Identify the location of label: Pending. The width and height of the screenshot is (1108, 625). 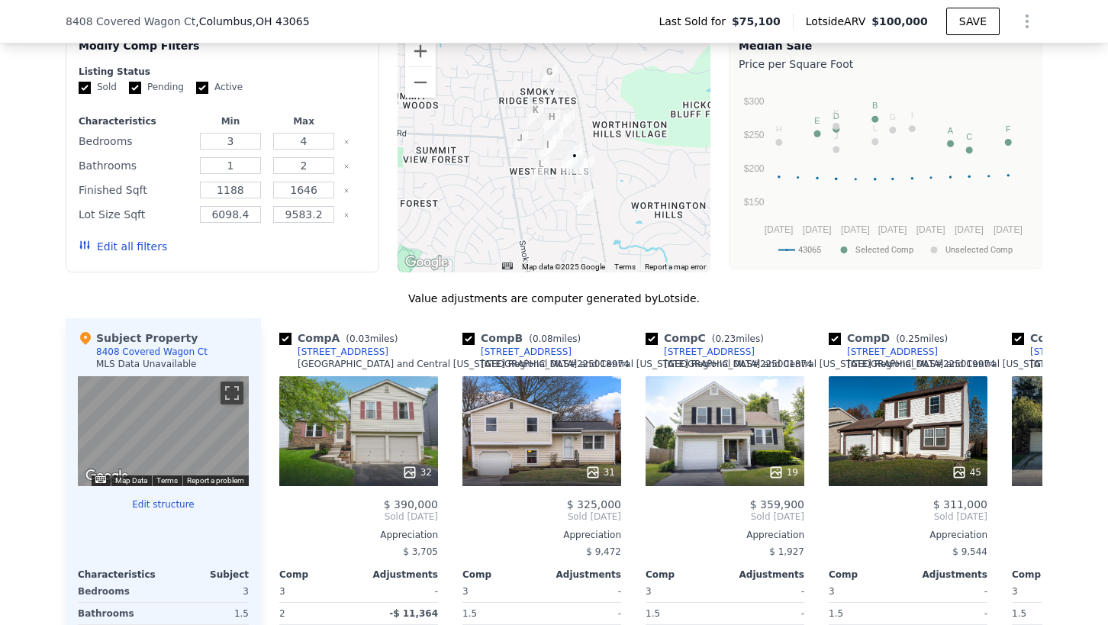
(156, 87).